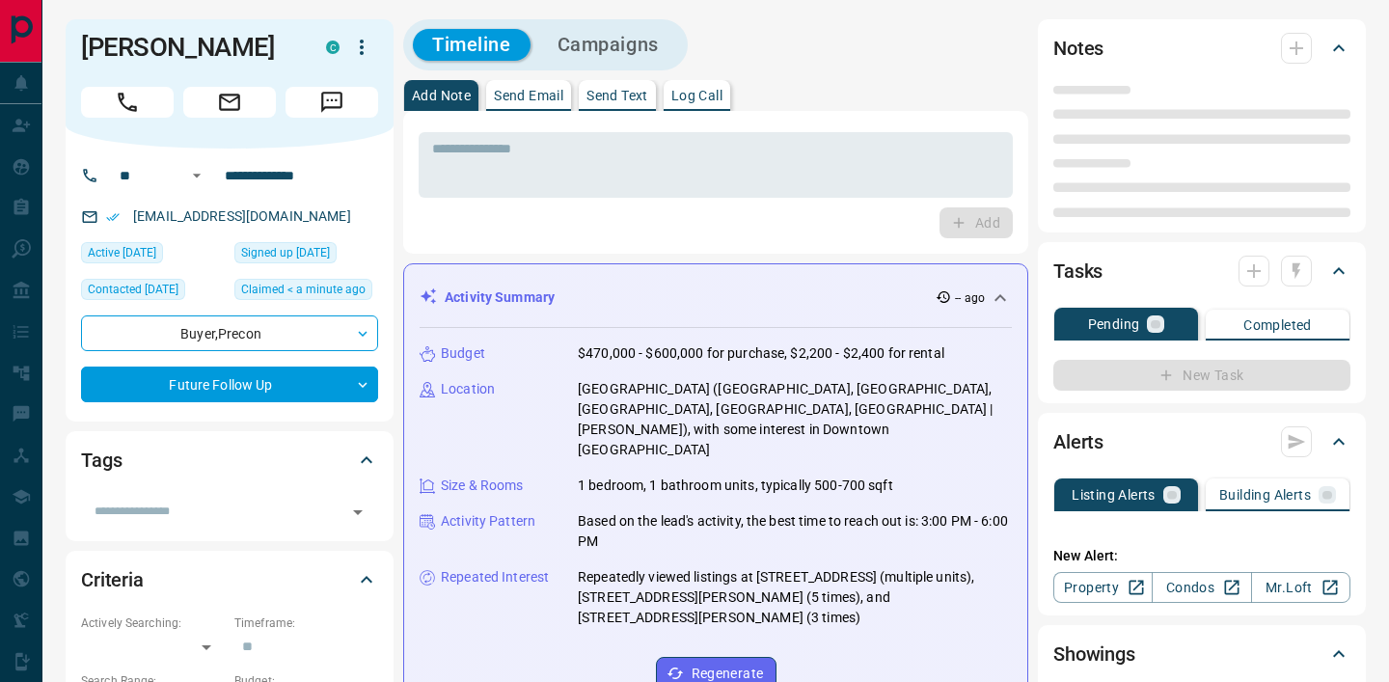  What do you see at coordinates (735, 485) in the screenshot?
I see `p: 1 bedroom, 1 bathroom units, typically 500-700 sqft` at bounding box center [735, 485].